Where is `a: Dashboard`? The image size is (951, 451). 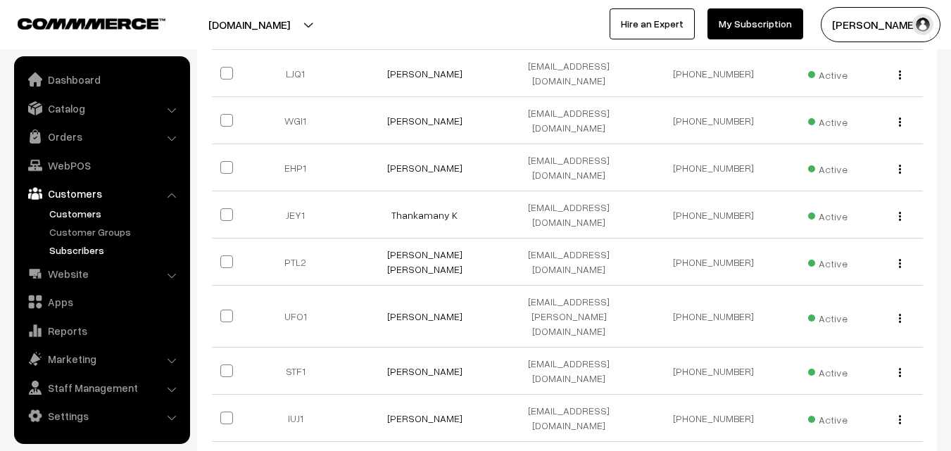 a: Dashboard is located at coordinates (101, 80).